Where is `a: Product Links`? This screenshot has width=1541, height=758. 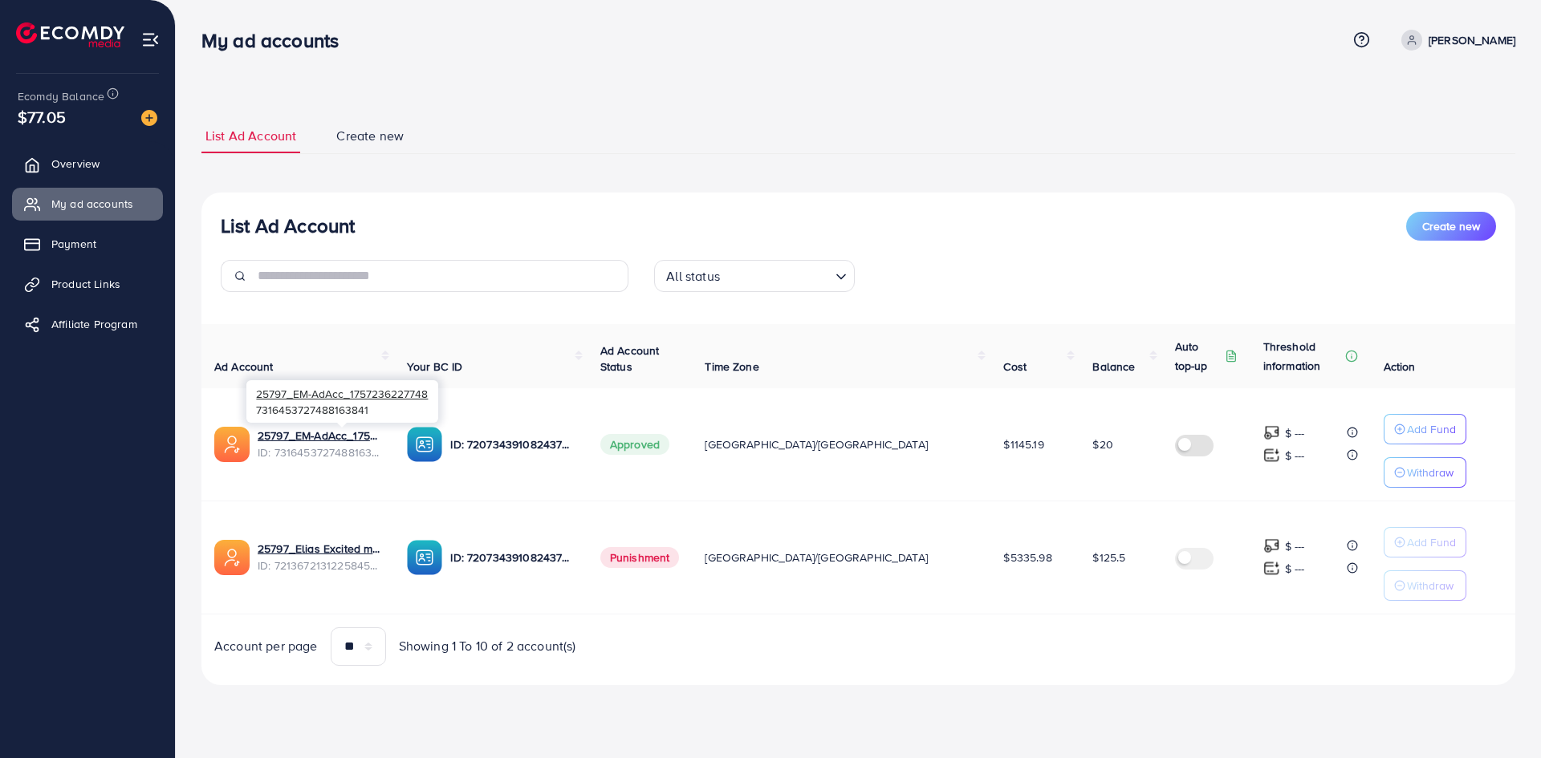
a: Product Links is located at coordinates (87, 284).